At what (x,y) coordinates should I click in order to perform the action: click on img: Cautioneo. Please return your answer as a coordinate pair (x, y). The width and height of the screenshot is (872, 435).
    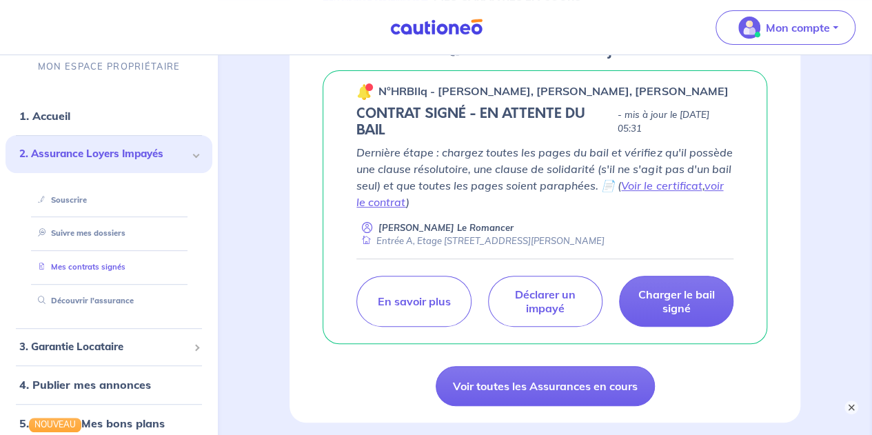
    Looking at the image, I should click on (436, 27).